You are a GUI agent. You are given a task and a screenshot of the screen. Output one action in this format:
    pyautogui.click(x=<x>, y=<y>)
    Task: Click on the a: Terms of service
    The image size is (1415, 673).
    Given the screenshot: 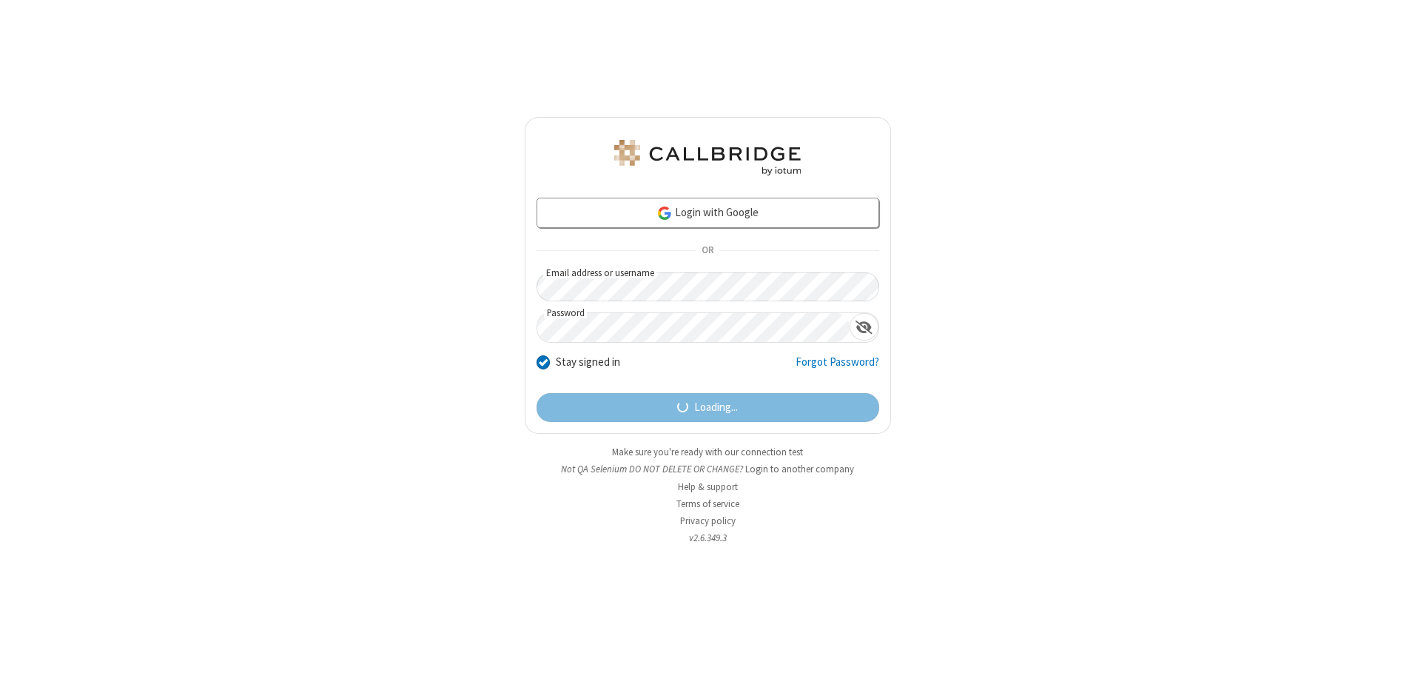 What is the action you would take?
    pyautogui.click(x=707, y=503)
    